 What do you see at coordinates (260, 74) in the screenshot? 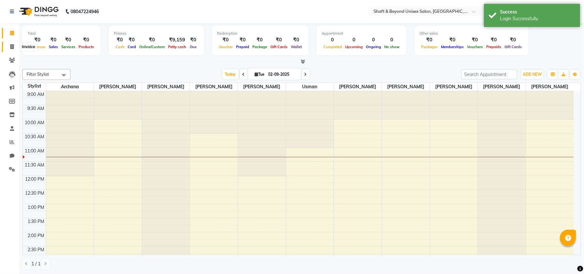
I see `span: Tue` at bounding box center [260, 74].